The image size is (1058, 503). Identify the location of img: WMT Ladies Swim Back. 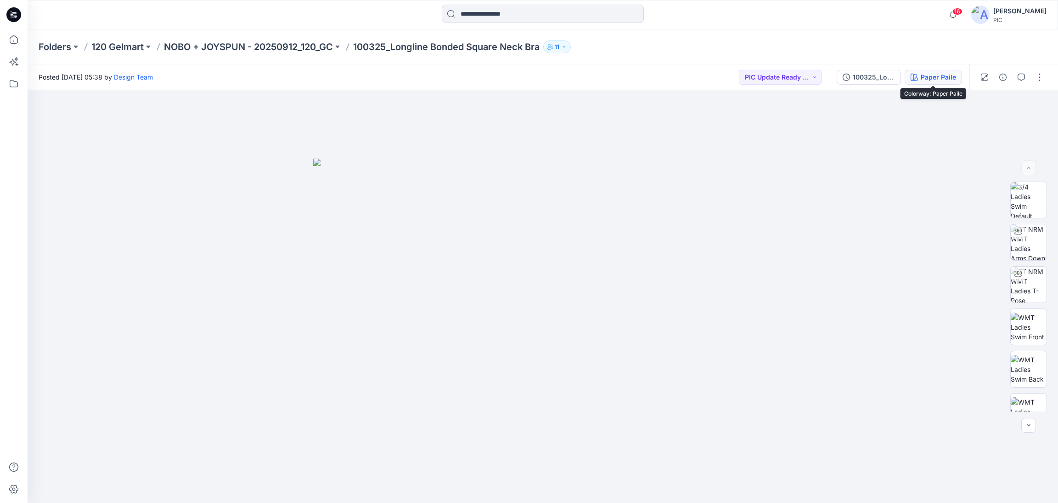
(1029, 369).